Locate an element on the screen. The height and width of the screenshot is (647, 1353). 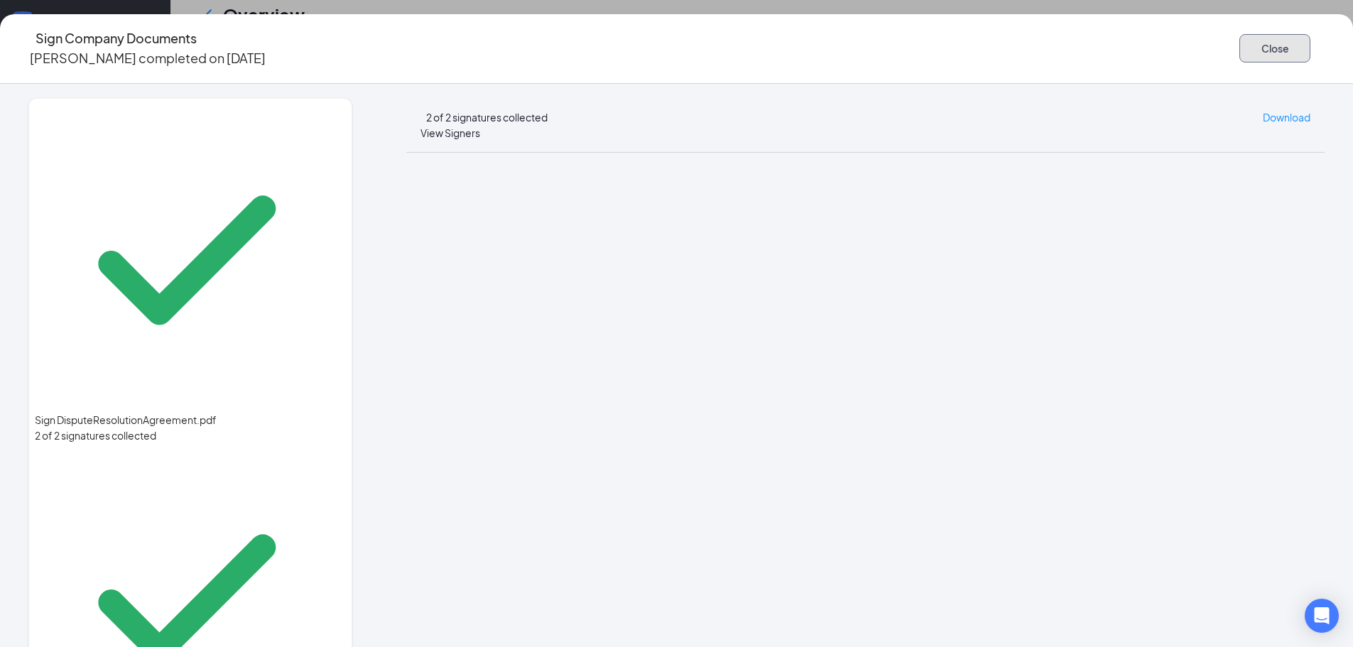
h4: Sign Company Documents is located at coordinates (116, 38).